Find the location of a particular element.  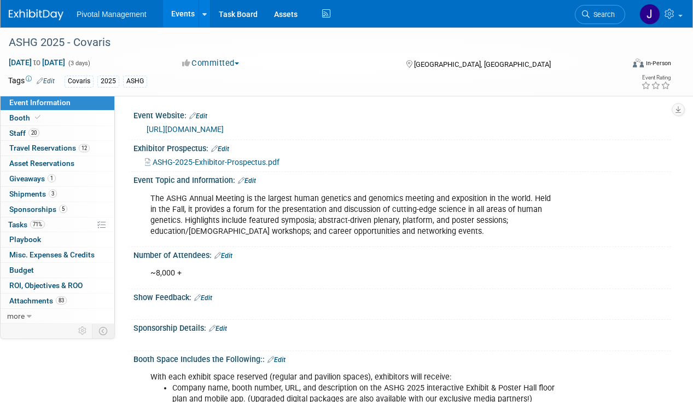

span: Attachments is located at coordinates (38, 300).